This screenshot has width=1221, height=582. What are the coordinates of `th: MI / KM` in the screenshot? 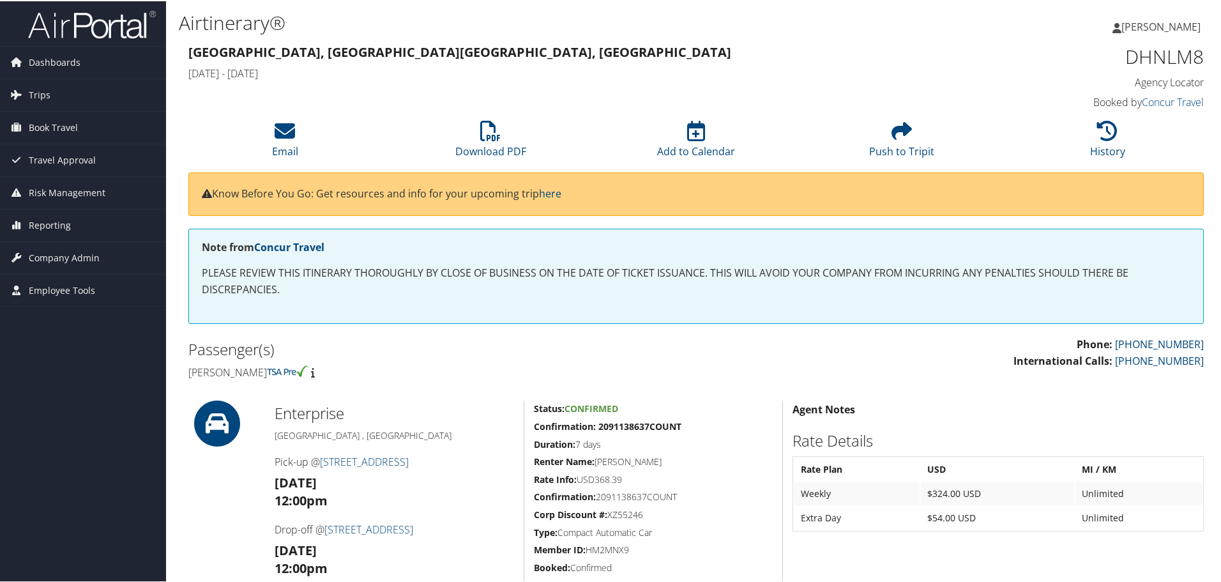 It's located at (1139, 468).